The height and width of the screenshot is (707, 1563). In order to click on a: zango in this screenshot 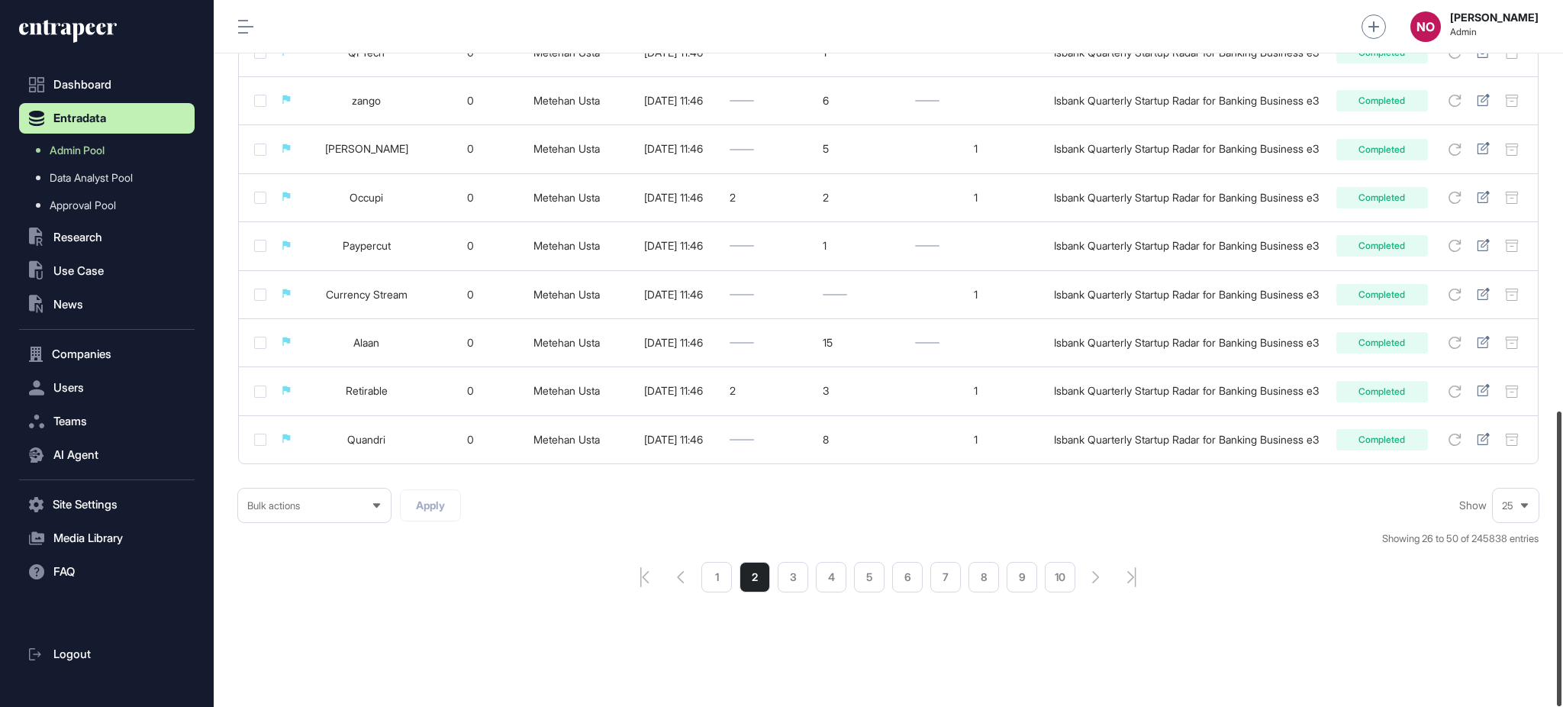, I will do `click(366, 100)`.